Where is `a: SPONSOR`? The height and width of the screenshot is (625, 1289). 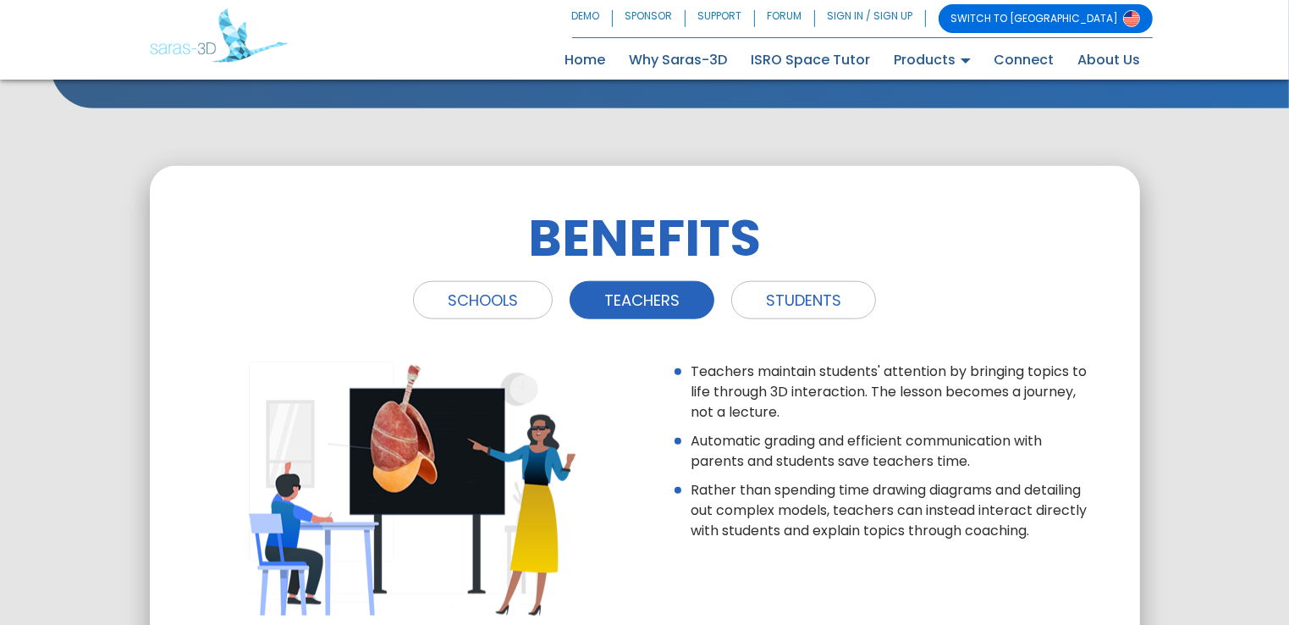 a: SPONSOR is located at coordinates (649, 19).